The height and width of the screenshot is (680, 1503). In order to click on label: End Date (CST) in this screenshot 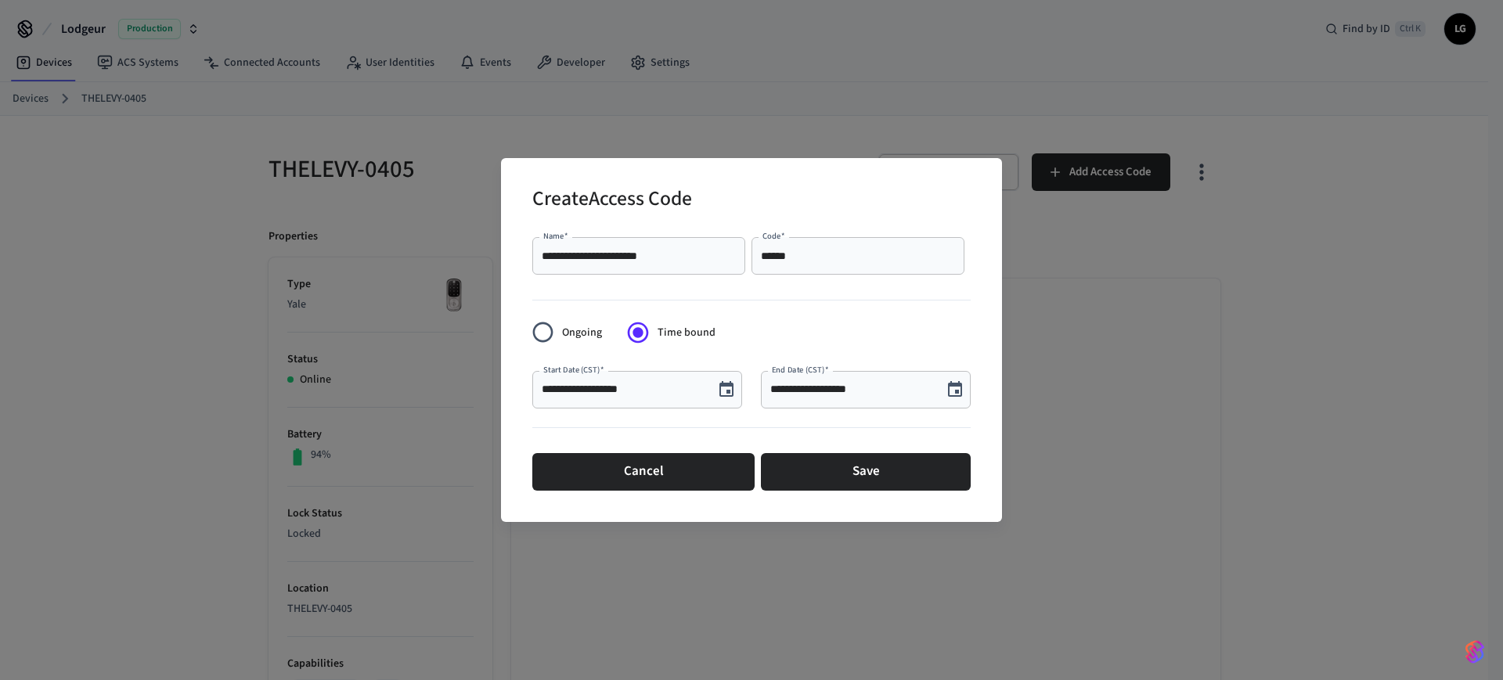, I will do `click(800, 369)`.